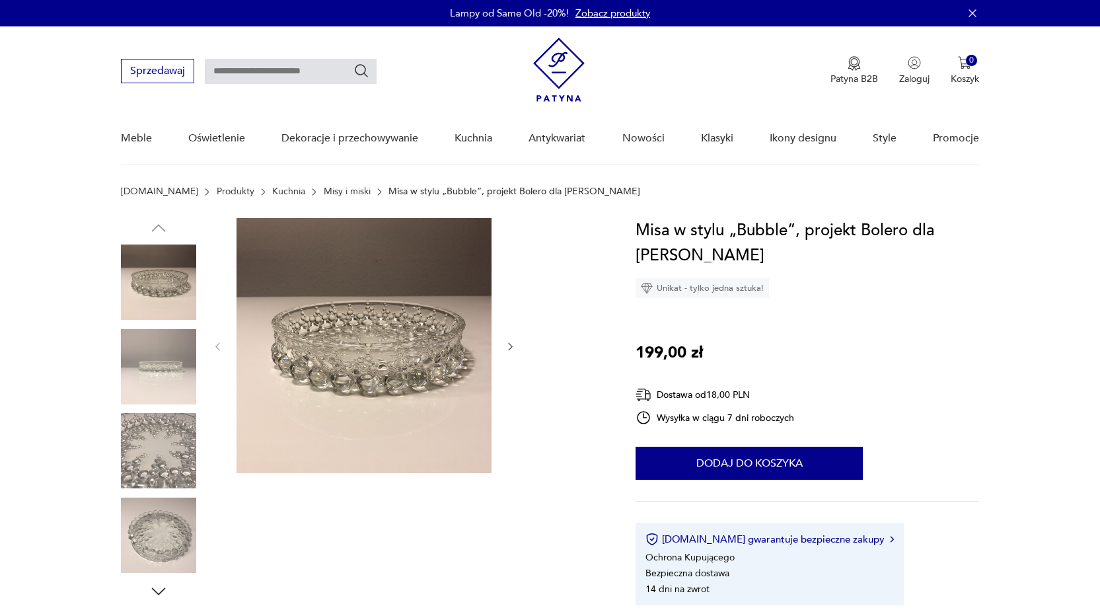 Image resolution: width=1100 pixels, height=610 pixels. I want to click on a: Nowości, so click(644, 138).